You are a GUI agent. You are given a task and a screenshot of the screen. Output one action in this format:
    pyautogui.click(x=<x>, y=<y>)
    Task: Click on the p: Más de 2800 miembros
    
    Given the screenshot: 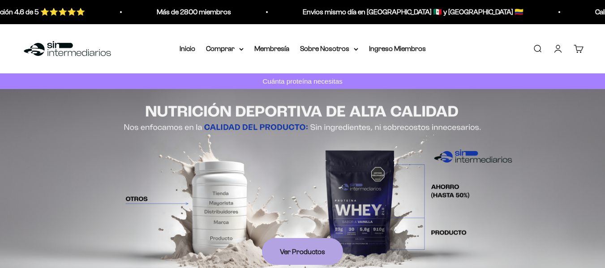 What is the action you would take?
    pyautogui.click(x=145, y=12)
    